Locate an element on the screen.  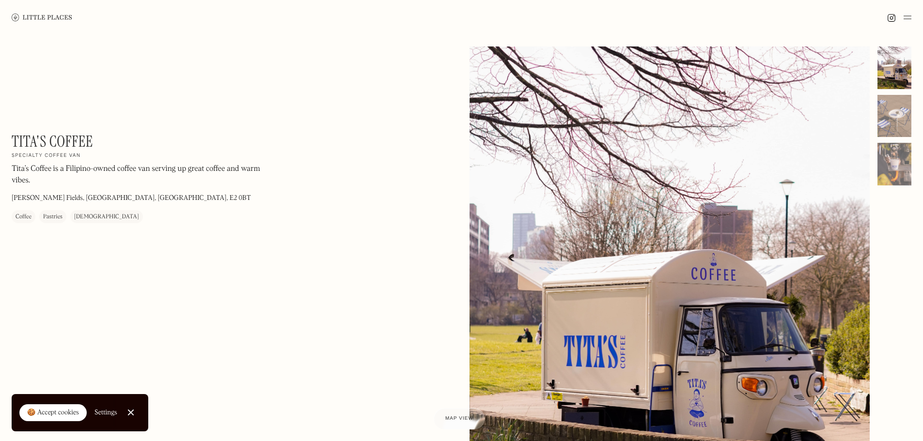
h1: Tita's Coffee is located at coordinates (52, 141).